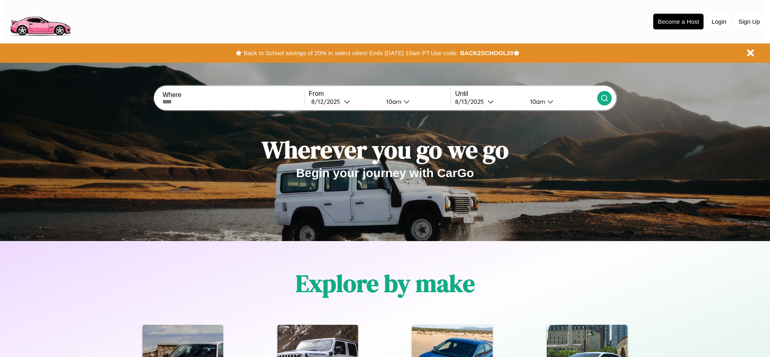  I want to click on div: 8 / 12 / 2025, so click(327, 101).